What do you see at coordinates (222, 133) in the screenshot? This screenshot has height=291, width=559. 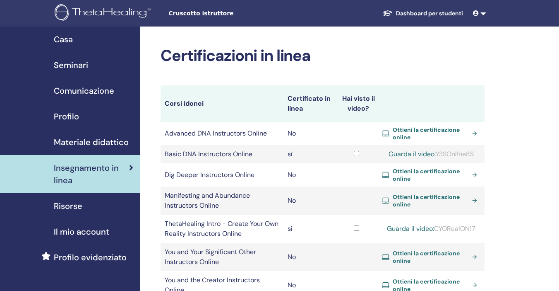 I see `td: Advanced DNA Instructors Online` at bounding box center [222, 133].